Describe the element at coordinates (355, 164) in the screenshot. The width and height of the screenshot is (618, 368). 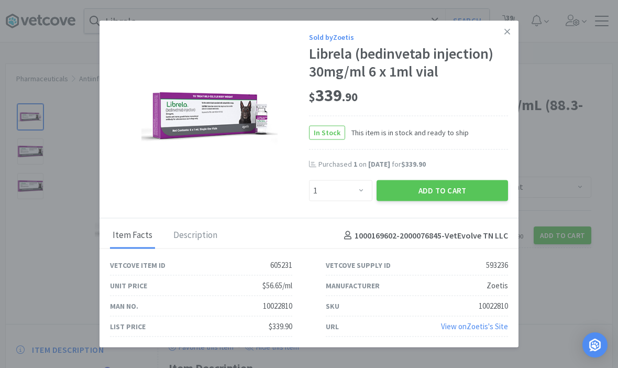
I see `span: 1` at that location.